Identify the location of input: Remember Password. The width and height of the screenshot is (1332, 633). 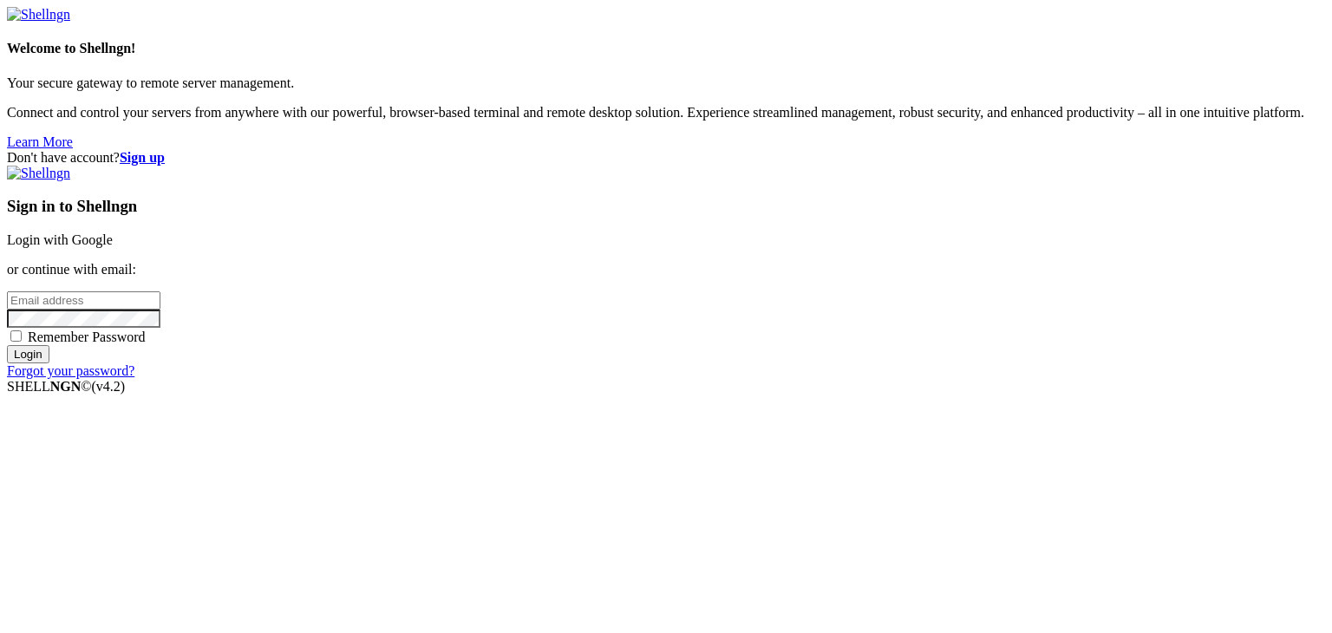
(16, 336).